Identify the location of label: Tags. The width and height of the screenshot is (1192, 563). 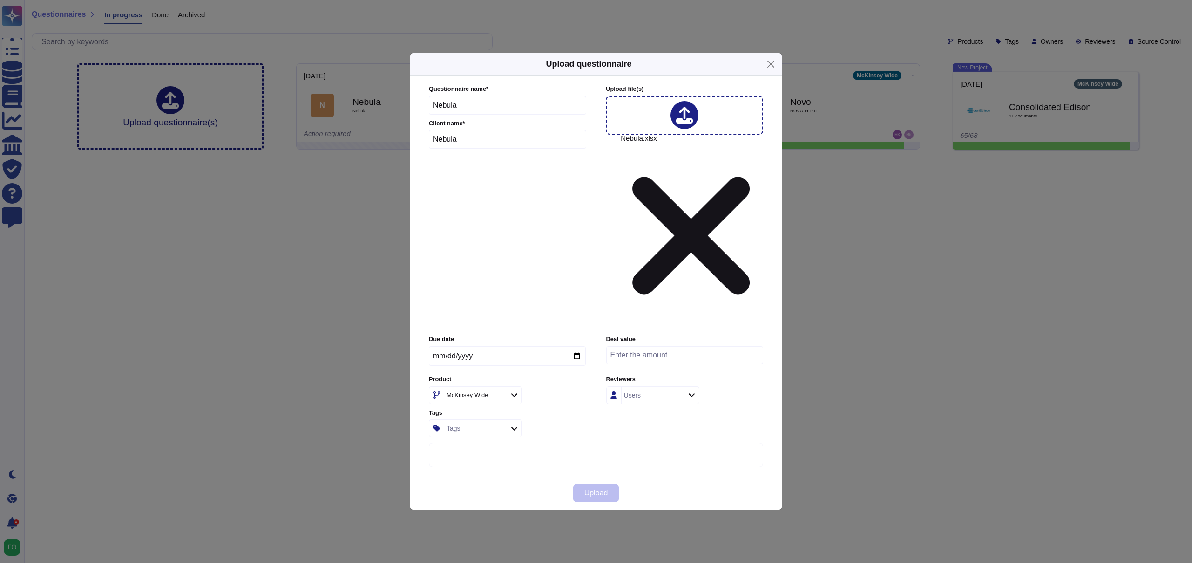
(507, 413).